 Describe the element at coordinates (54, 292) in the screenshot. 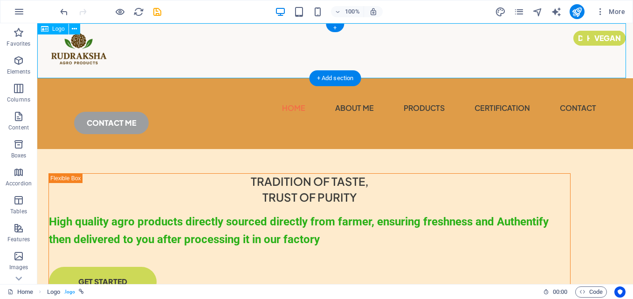

I see `span: Click to select. Double-click to edit` at that location.